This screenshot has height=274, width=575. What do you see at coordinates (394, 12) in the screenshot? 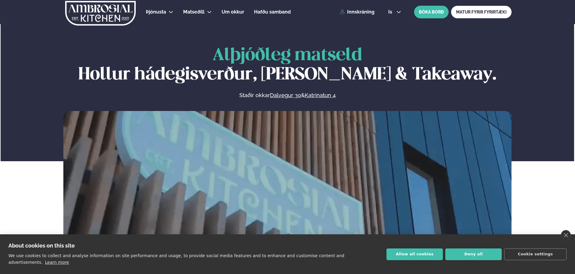
I see `button: is` at bounding box center [394, 12].